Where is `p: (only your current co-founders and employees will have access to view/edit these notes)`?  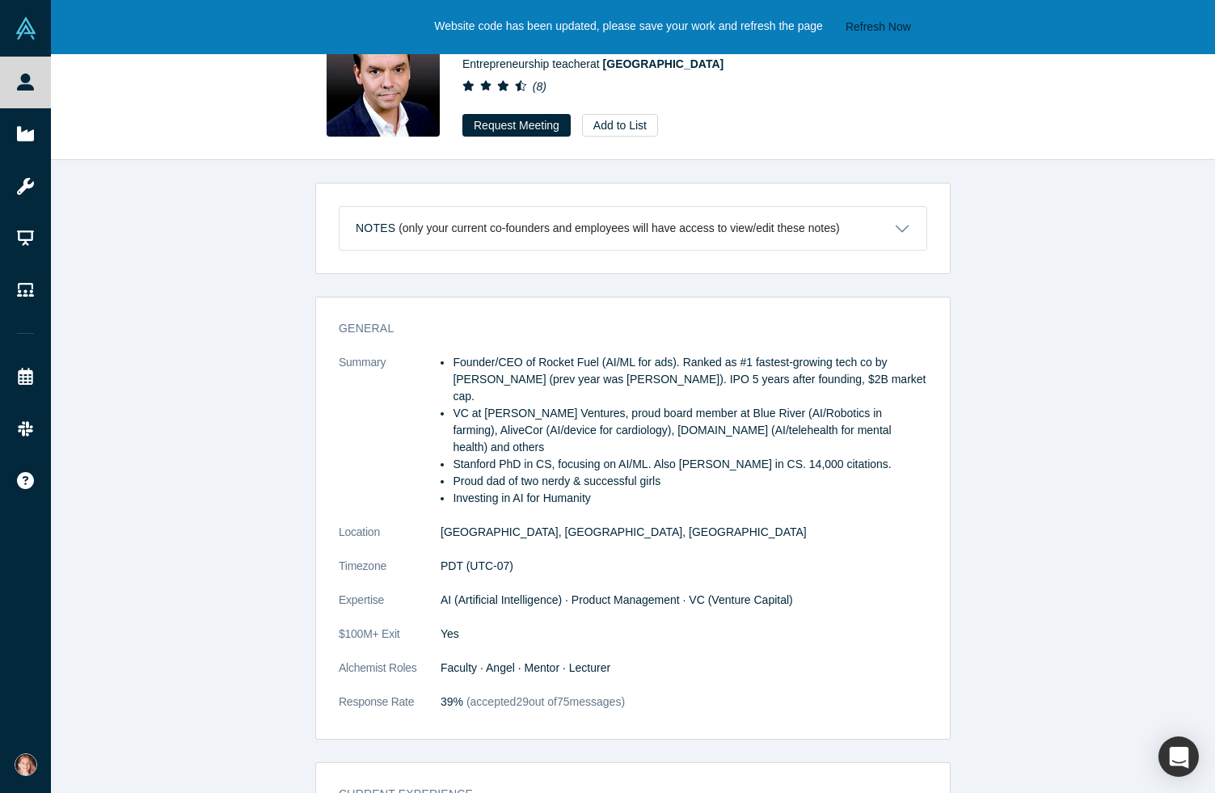
p: (only your current co-founders and employees will have access to view/edit these notes) is located at coordinates (619, 228).